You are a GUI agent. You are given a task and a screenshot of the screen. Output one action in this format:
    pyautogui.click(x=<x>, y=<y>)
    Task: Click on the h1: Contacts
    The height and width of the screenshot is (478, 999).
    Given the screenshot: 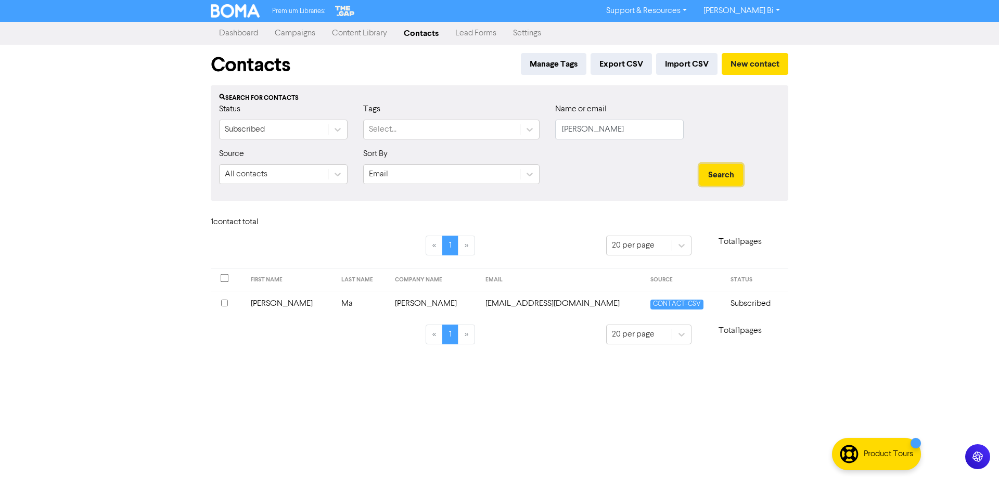 What is the action you would take?
    pyautogui.click(x=250, y=65)
    